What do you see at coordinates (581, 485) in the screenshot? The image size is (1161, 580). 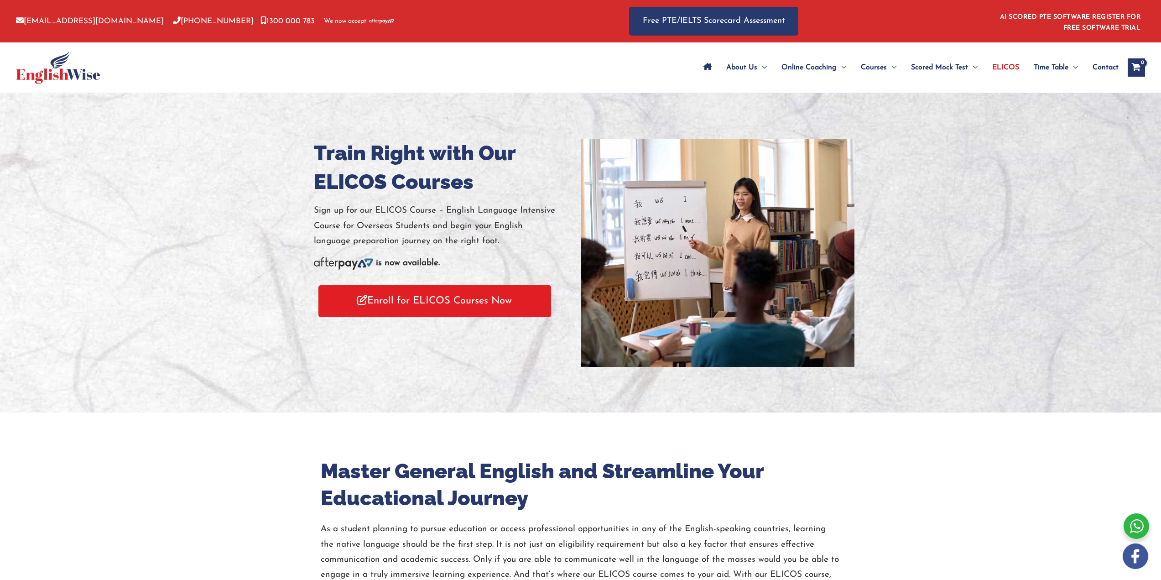 I see `h2: Master General English and Streamline Your Educational Journey` at bounding box center [581, 485].